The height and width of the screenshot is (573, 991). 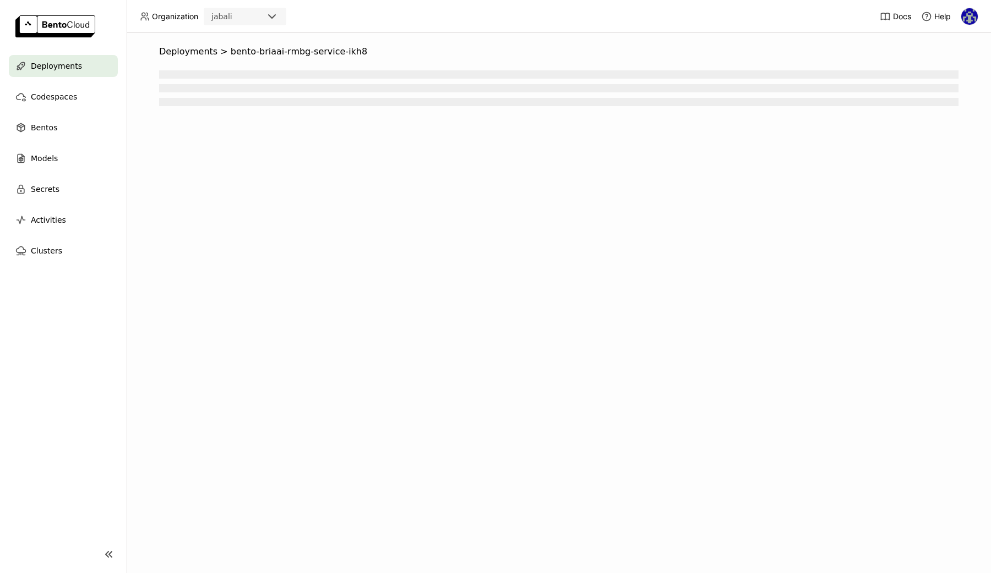 I want to click on a: Codespaces, so click(x=63, y=97).